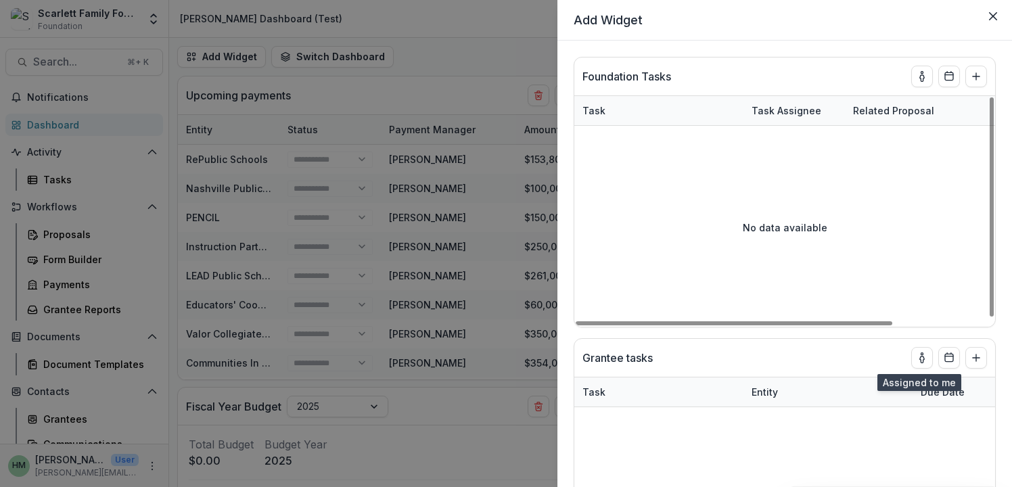 This screenshot has width=1012, height=487. I want to click on p: Foundation Tasks, so click(626, 76).